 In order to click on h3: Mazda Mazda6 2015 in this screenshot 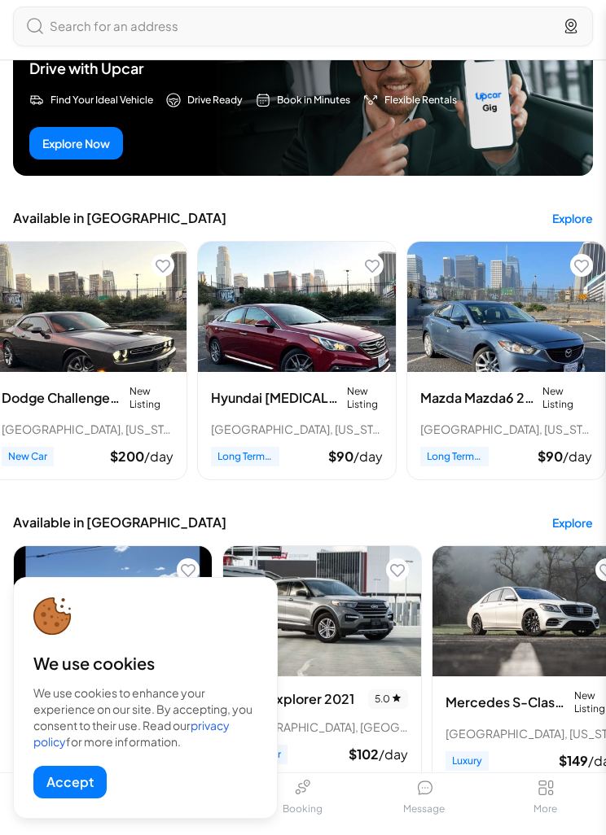, I will do `click(478, 398)`.